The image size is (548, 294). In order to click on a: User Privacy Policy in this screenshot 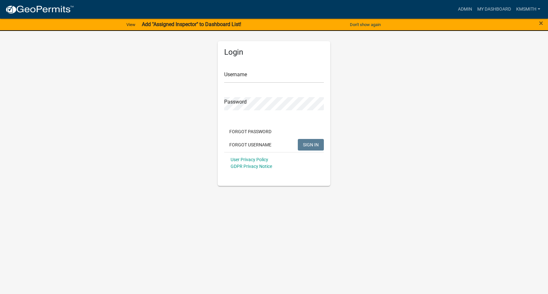, I will do `click(249, 160)`.